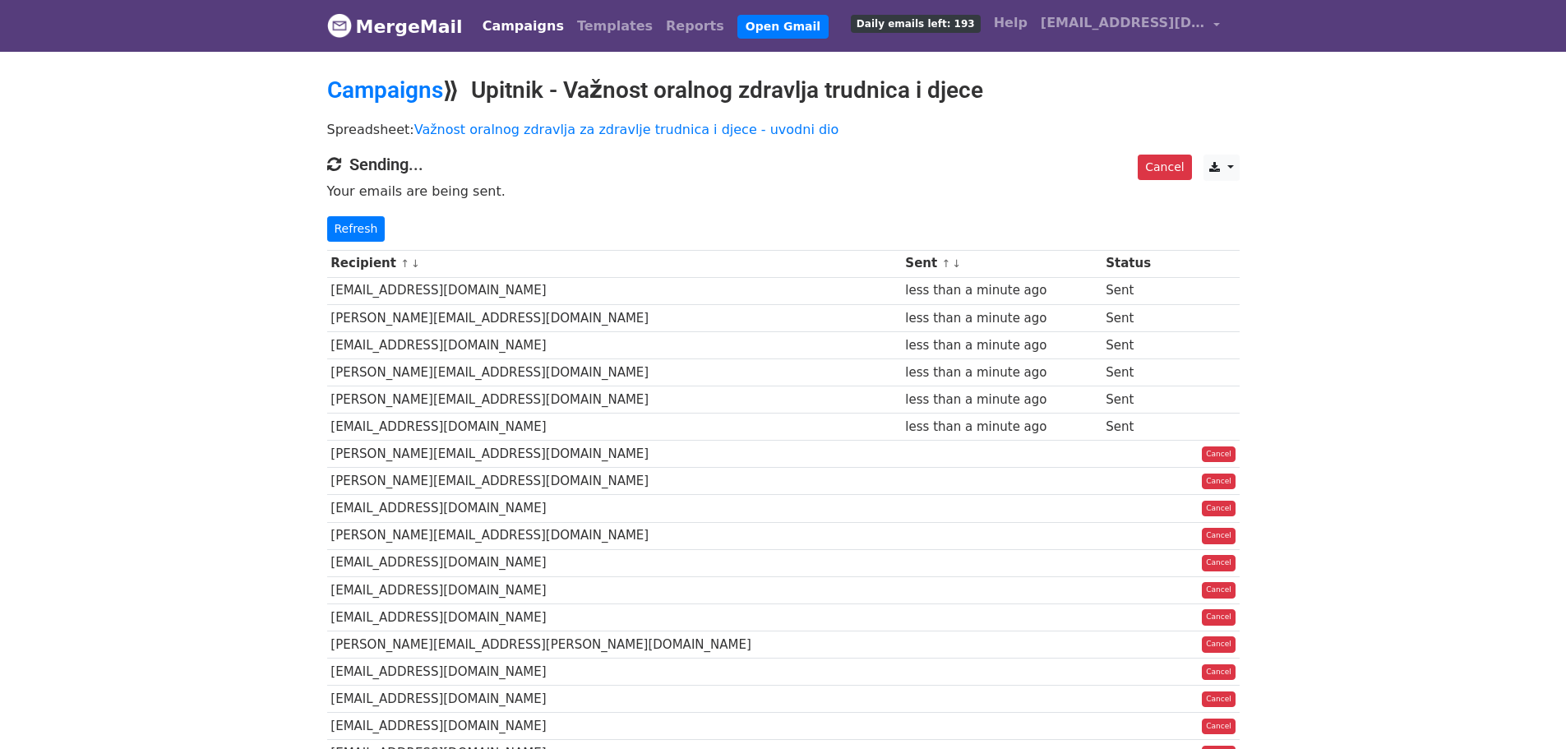 The height and width of the screenshot is (749, 1566). I want to click on span: Daily emails left: 193, so click(916, 24).